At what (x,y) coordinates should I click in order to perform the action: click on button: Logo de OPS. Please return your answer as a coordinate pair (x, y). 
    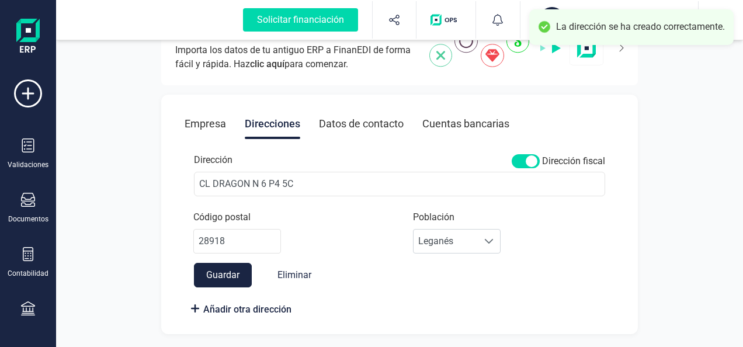
    Looking at the image, I should click on (445, 20).